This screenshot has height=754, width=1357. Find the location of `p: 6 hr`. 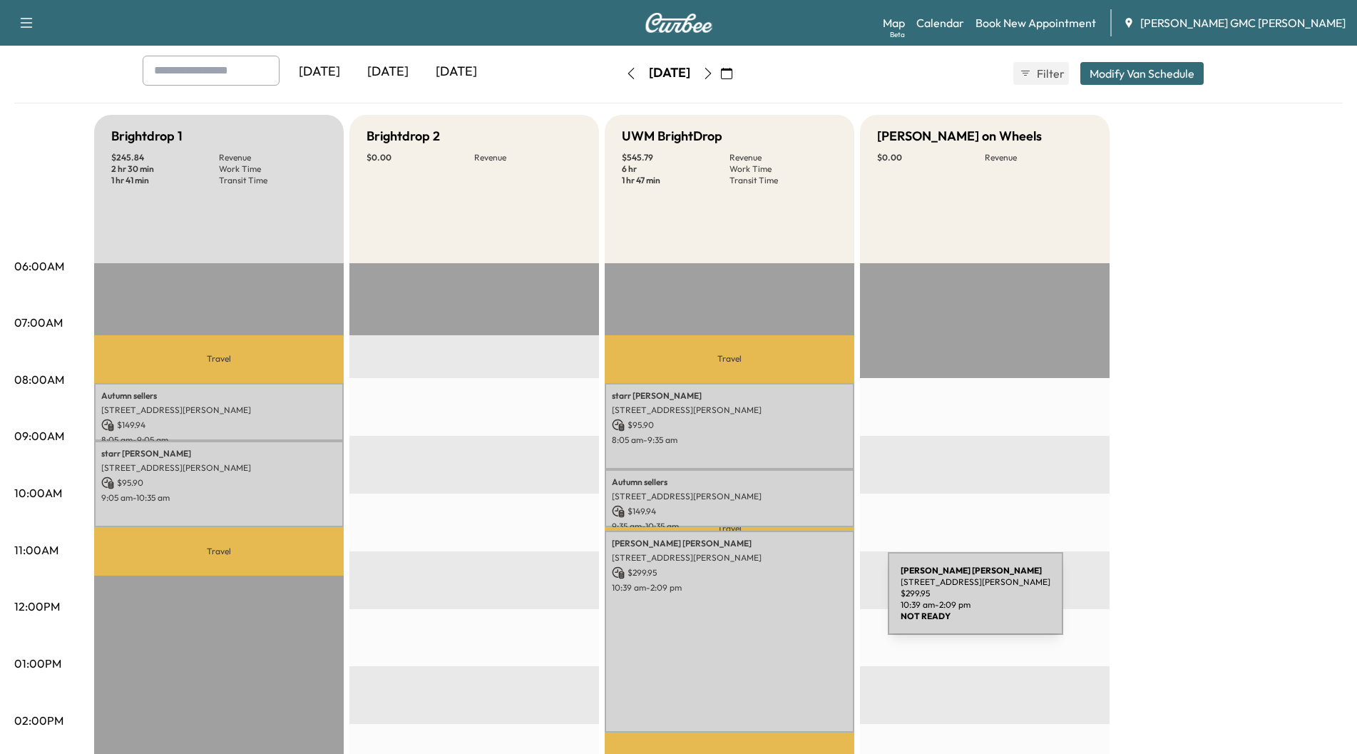

p: 6 hr is located at coordinates (675, 169).